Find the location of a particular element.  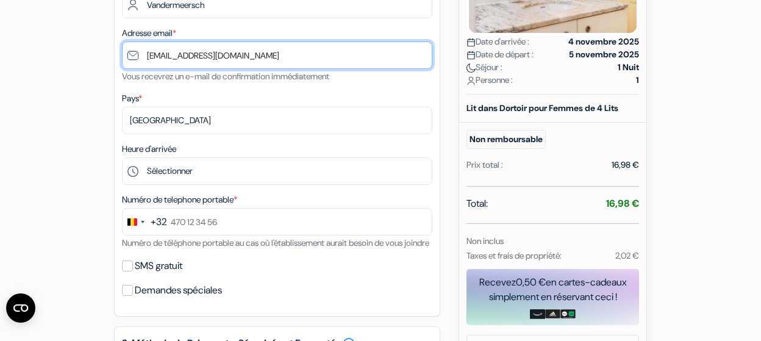

img: uber-uber-eats-card.png is located at coordinates (567, 314).